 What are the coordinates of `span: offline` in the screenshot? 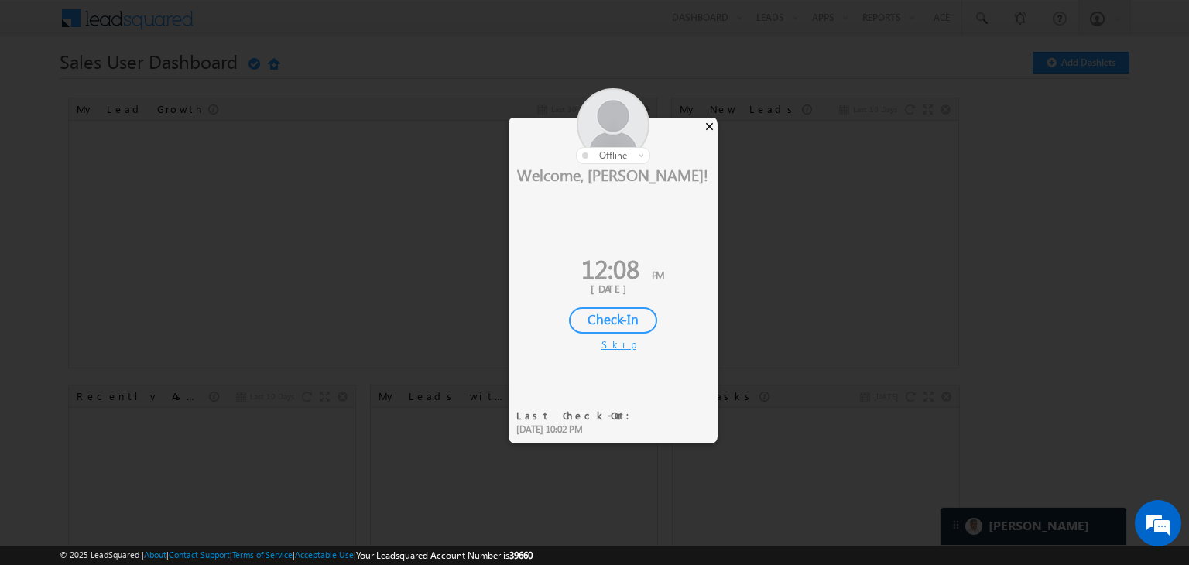 It's located at (613, 155).